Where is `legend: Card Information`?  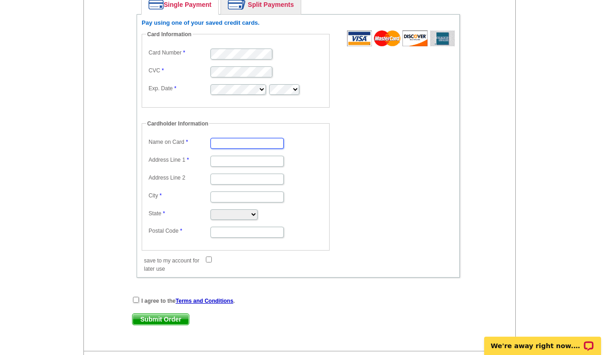
legend: Card Information is located at coordinates (169, 34).